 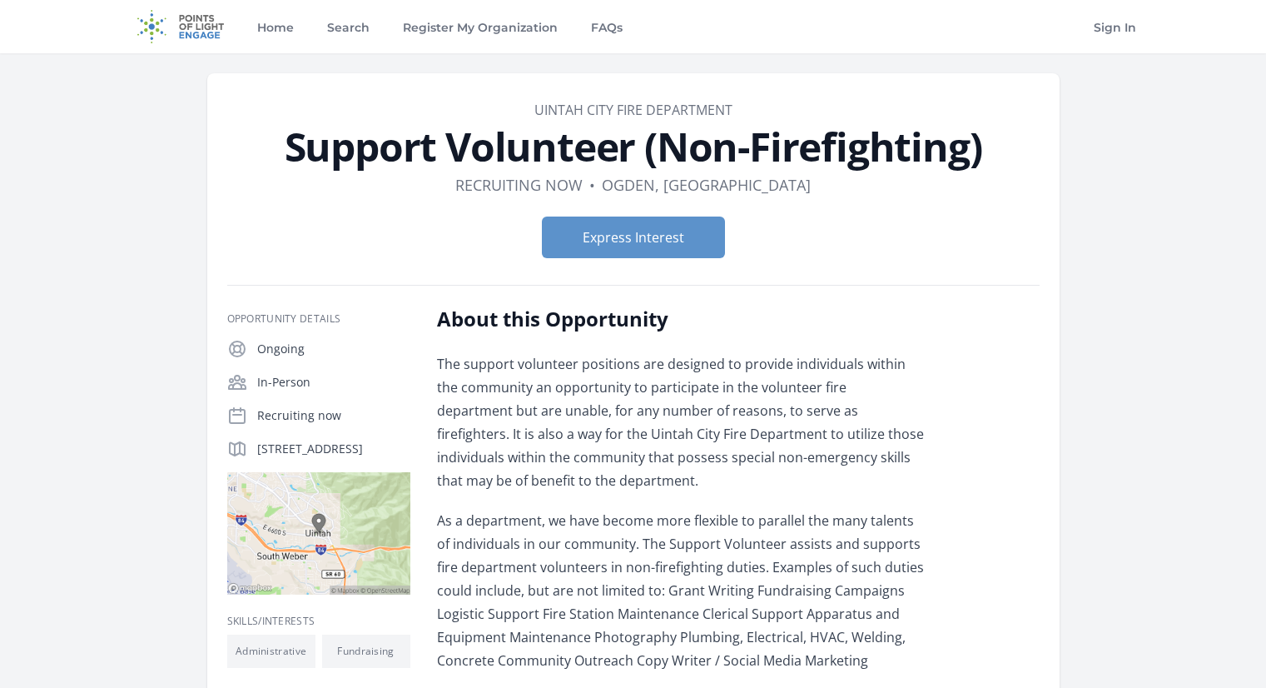 I want to click on a: Uintah City Fire Department, so click(x=633, y=110).